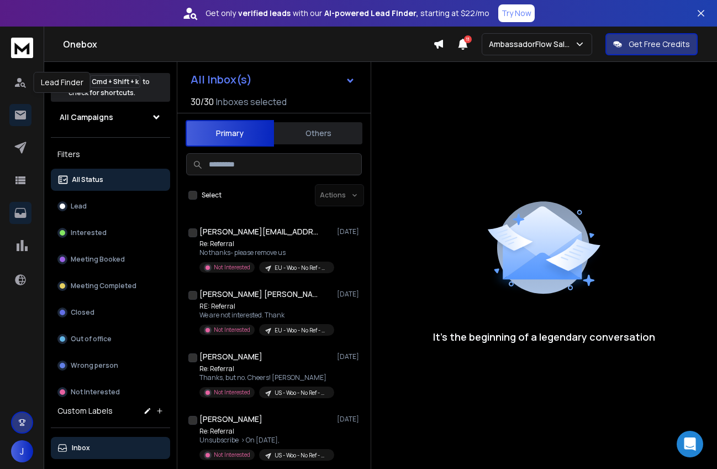  I want to click on span: 30 / 30, so click(202, 102).